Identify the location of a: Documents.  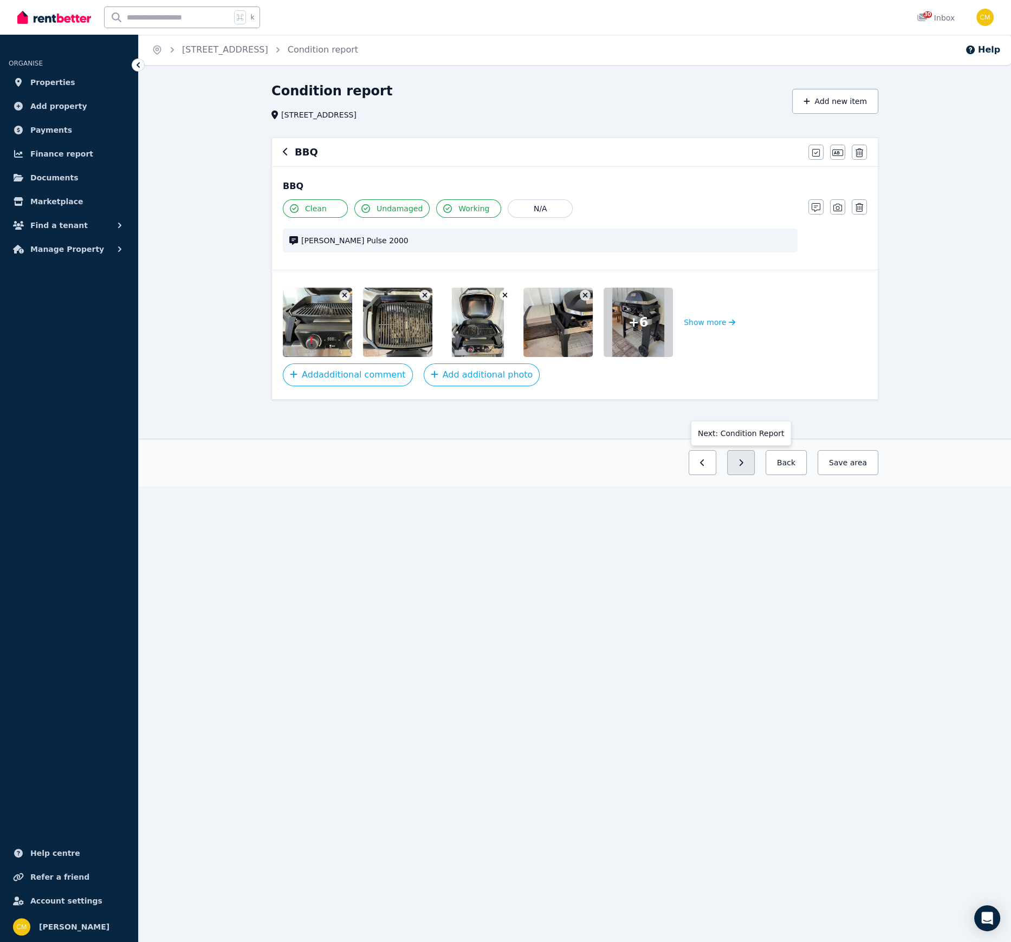
(69, 178).